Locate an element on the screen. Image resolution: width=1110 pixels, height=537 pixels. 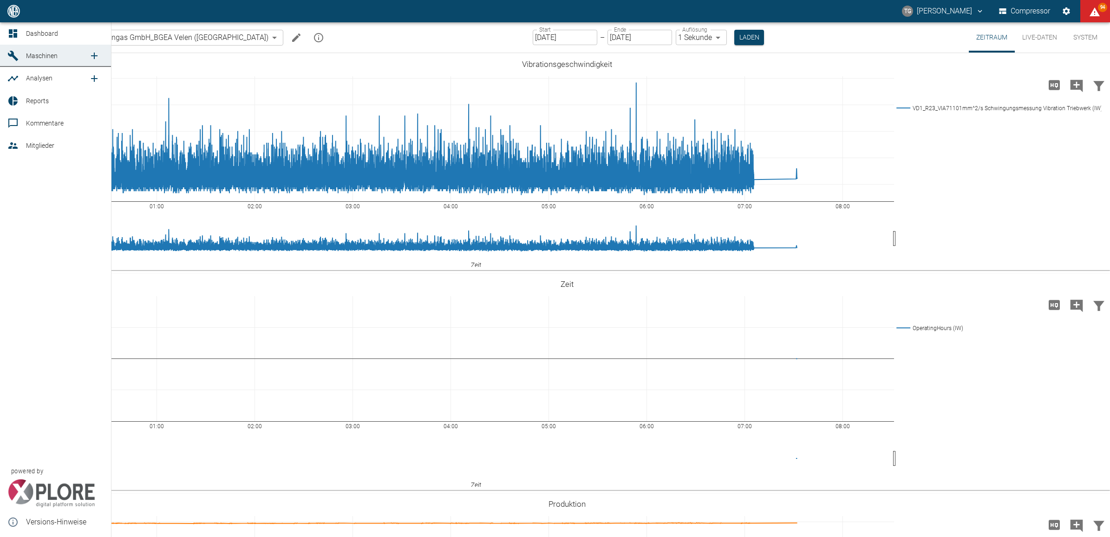
button: thomas.gregoir@neuman-esser.com is located at coordinates (943, 11).